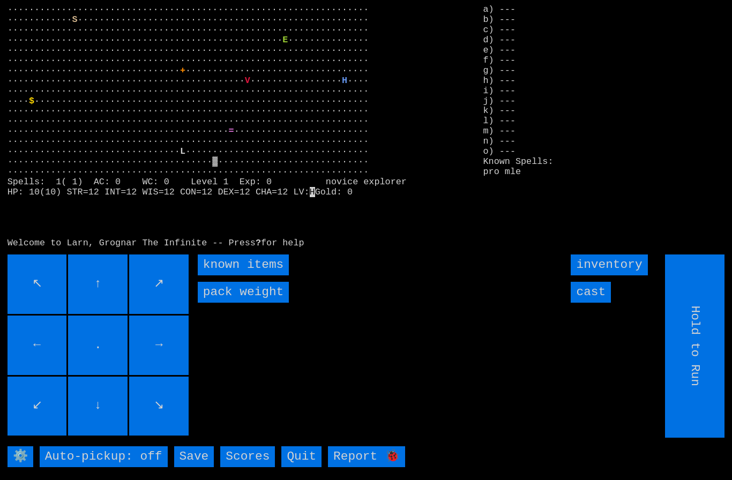  I want to click on mark: H, so click(312, 192).